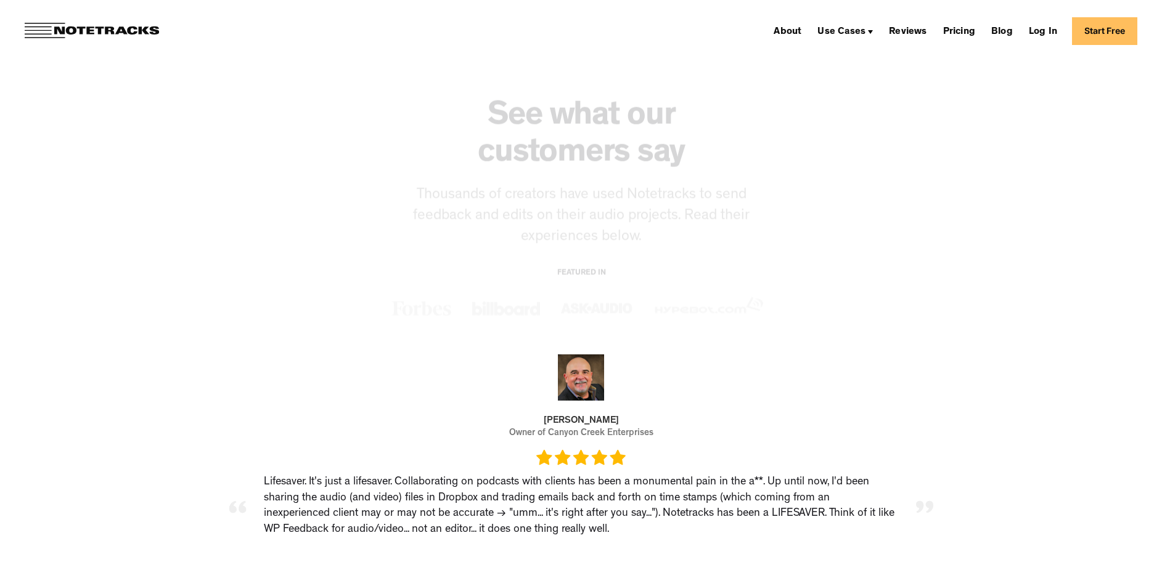 The width and height of the screenshot is (1162, 583). I want to click on img: Hypebox.com logo, so click(709, 306).